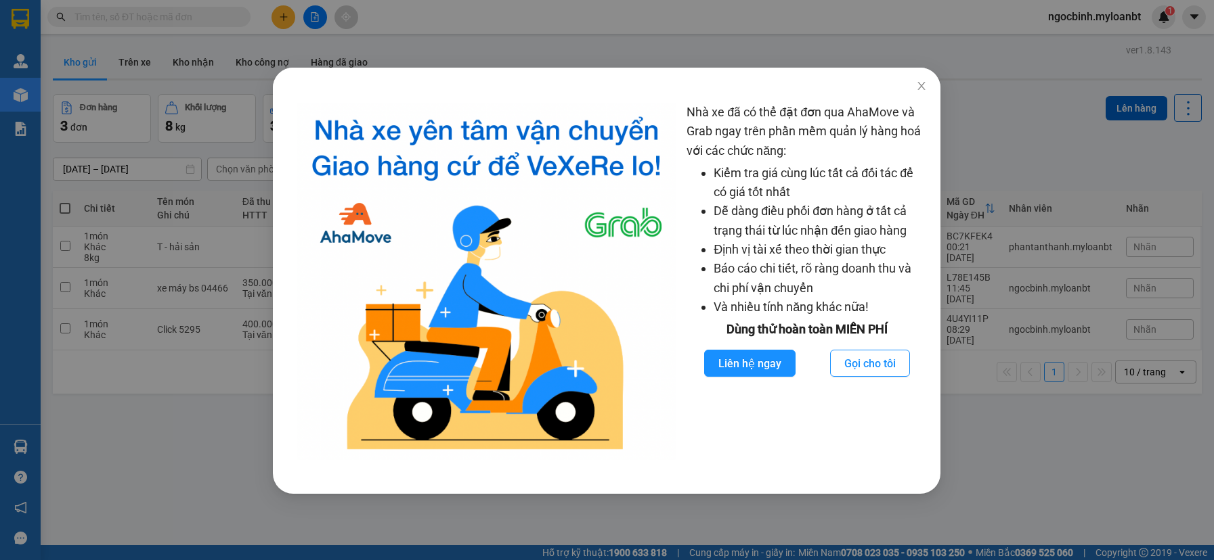 The width and height of the screenshot is (1214, 560). Describe the element at coordinates (870, 363) in the screenshot. I see `span: Gọi cho tôi` at that location.